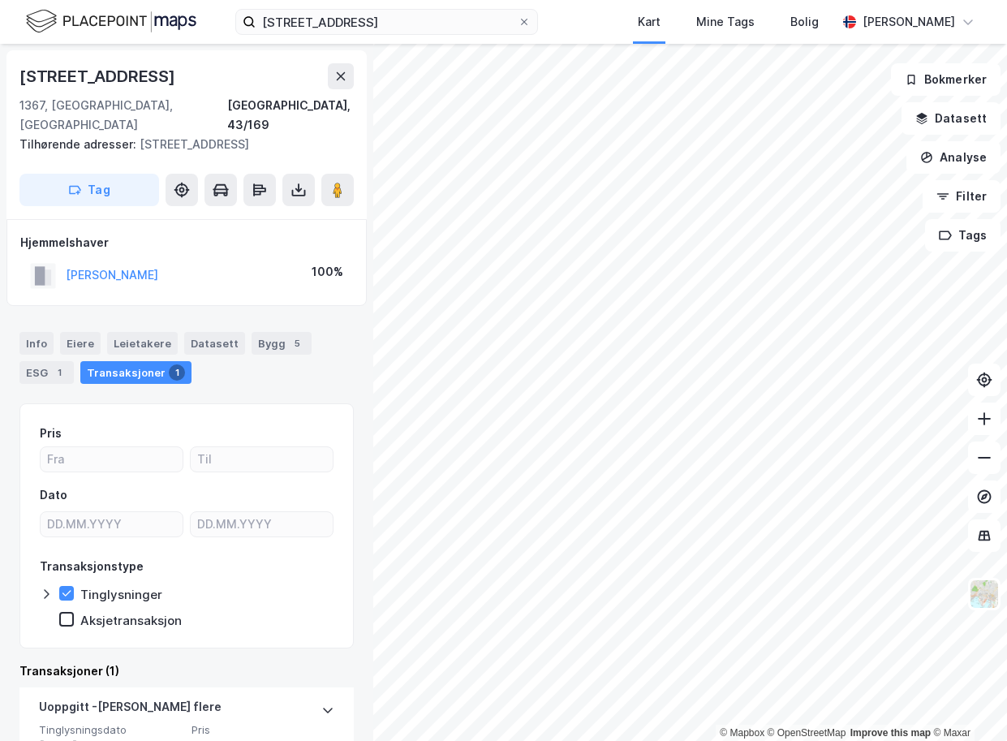 The image size is (1007, 741). What do you see at coordinates (110, 730) in the screenshot?
I see `span: Tinglysningsdato` at bounding box center [110, 730].